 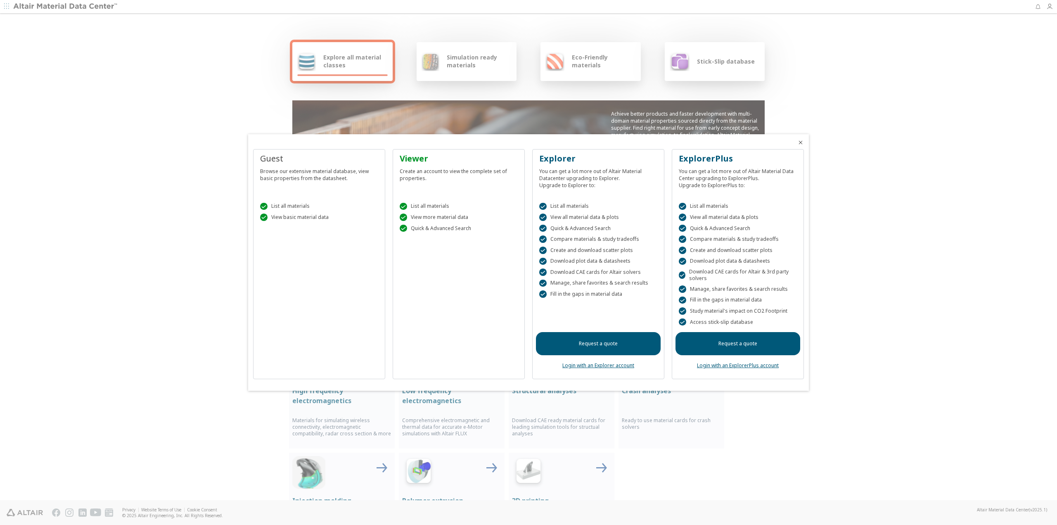 What do you see at coordinates (738, 176) in the screenshot?
I see `div: You can get a lot more out of Altair Material Data Center upgrading to ExplorerPlus. Upgrade to E...` at bounding box center [738, 176].